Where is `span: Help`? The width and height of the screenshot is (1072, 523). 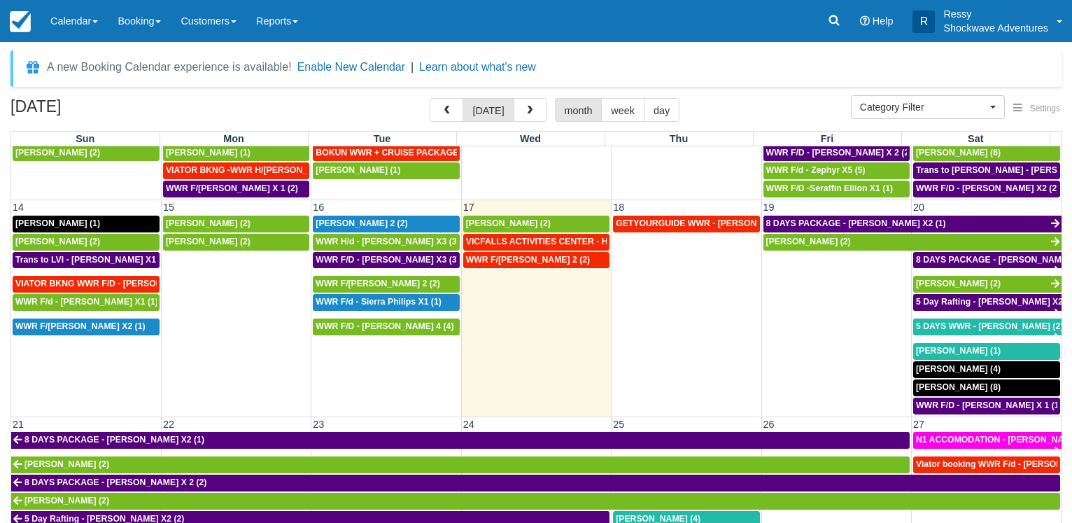 span: Help is located at coordinates (883, 21).